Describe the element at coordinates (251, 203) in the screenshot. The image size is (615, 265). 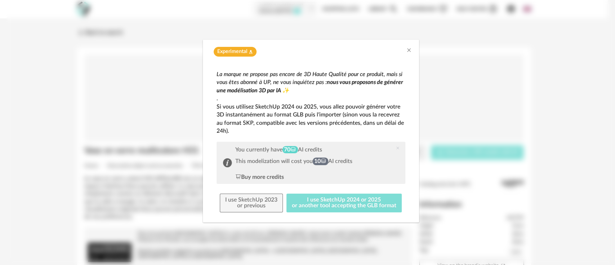
I see `button: I use SketchUp 2023or previous` at that location.